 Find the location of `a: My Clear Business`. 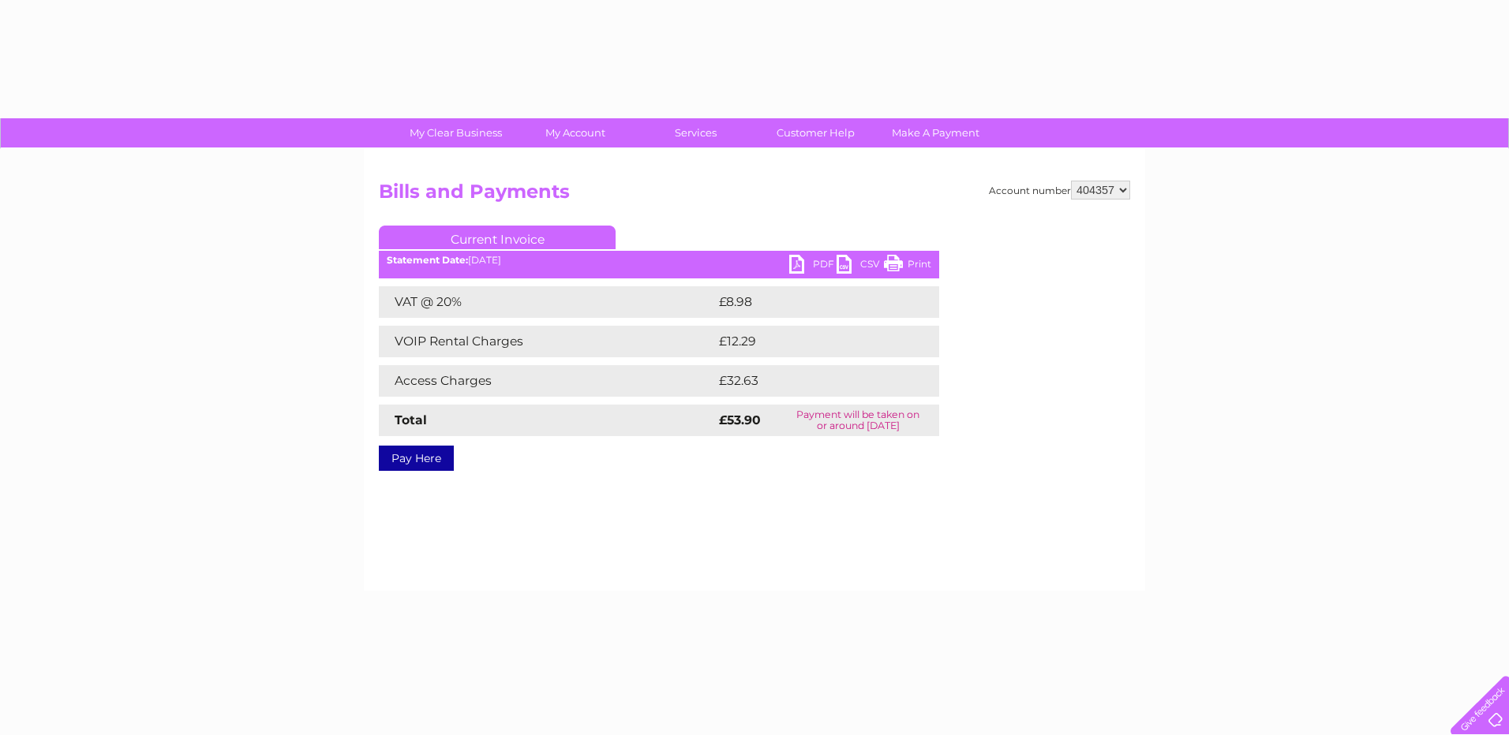

a: My Clear Business is located at coordinates (455, 133).